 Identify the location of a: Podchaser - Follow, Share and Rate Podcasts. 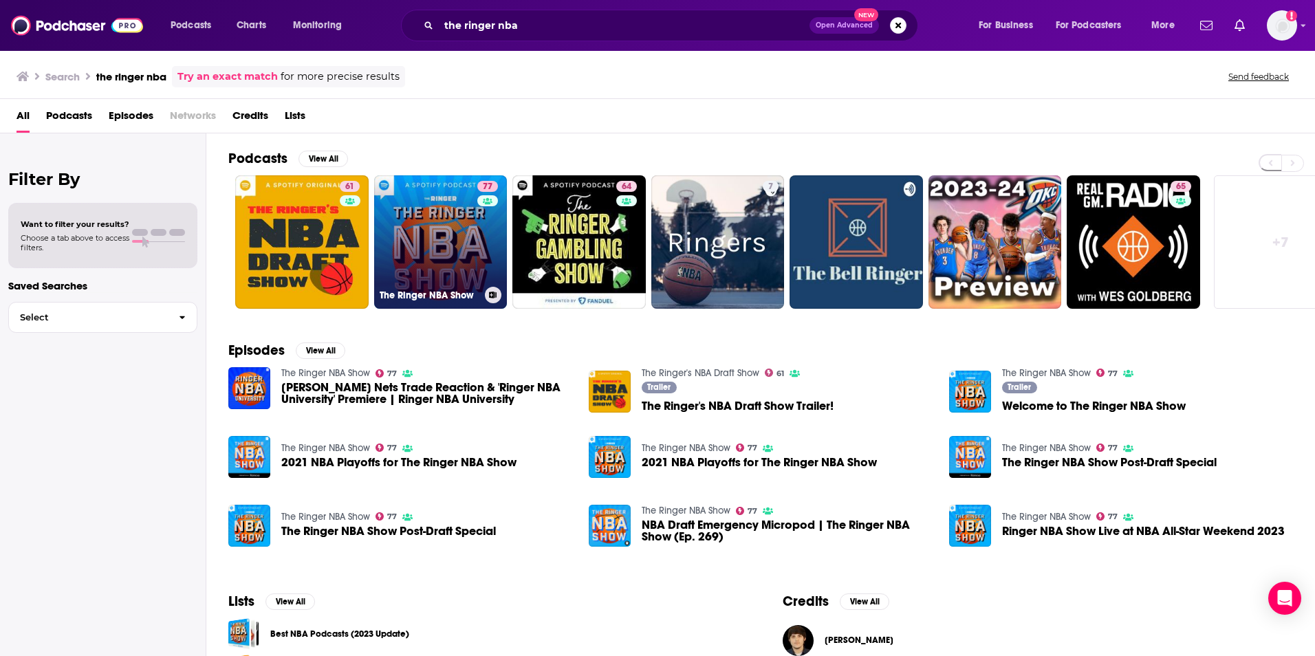
(77, 25).